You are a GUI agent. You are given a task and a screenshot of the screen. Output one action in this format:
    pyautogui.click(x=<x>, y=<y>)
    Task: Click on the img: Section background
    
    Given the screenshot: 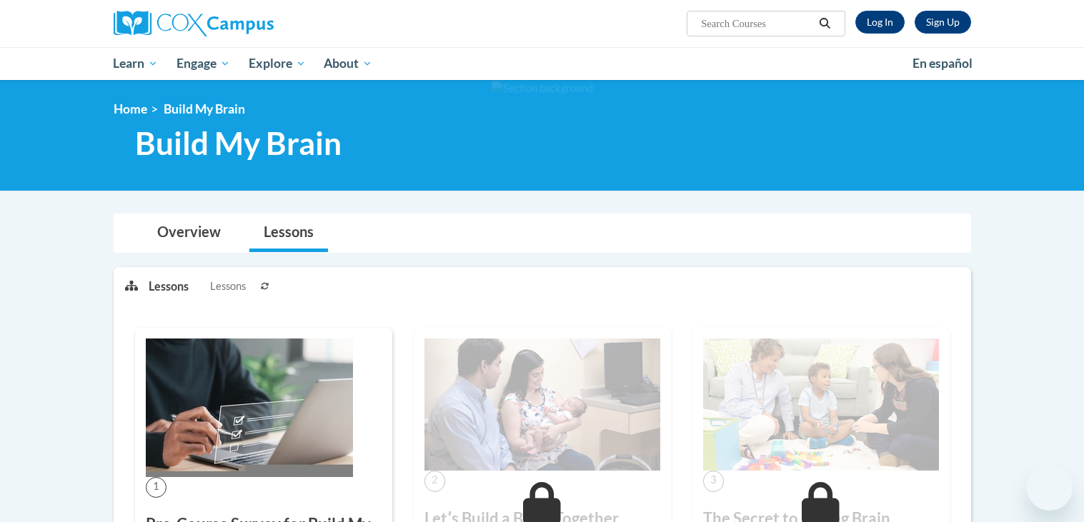 What is the action you would take?
    pyautogui.click(x=542, y=89)
    